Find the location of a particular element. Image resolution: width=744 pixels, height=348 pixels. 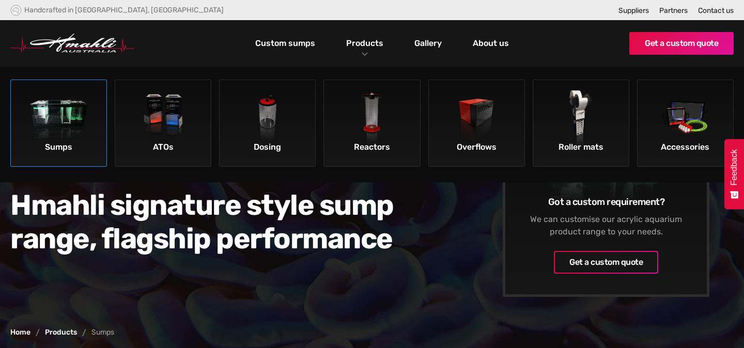

a: ATOsATOs is located at coordinates (163, 123).